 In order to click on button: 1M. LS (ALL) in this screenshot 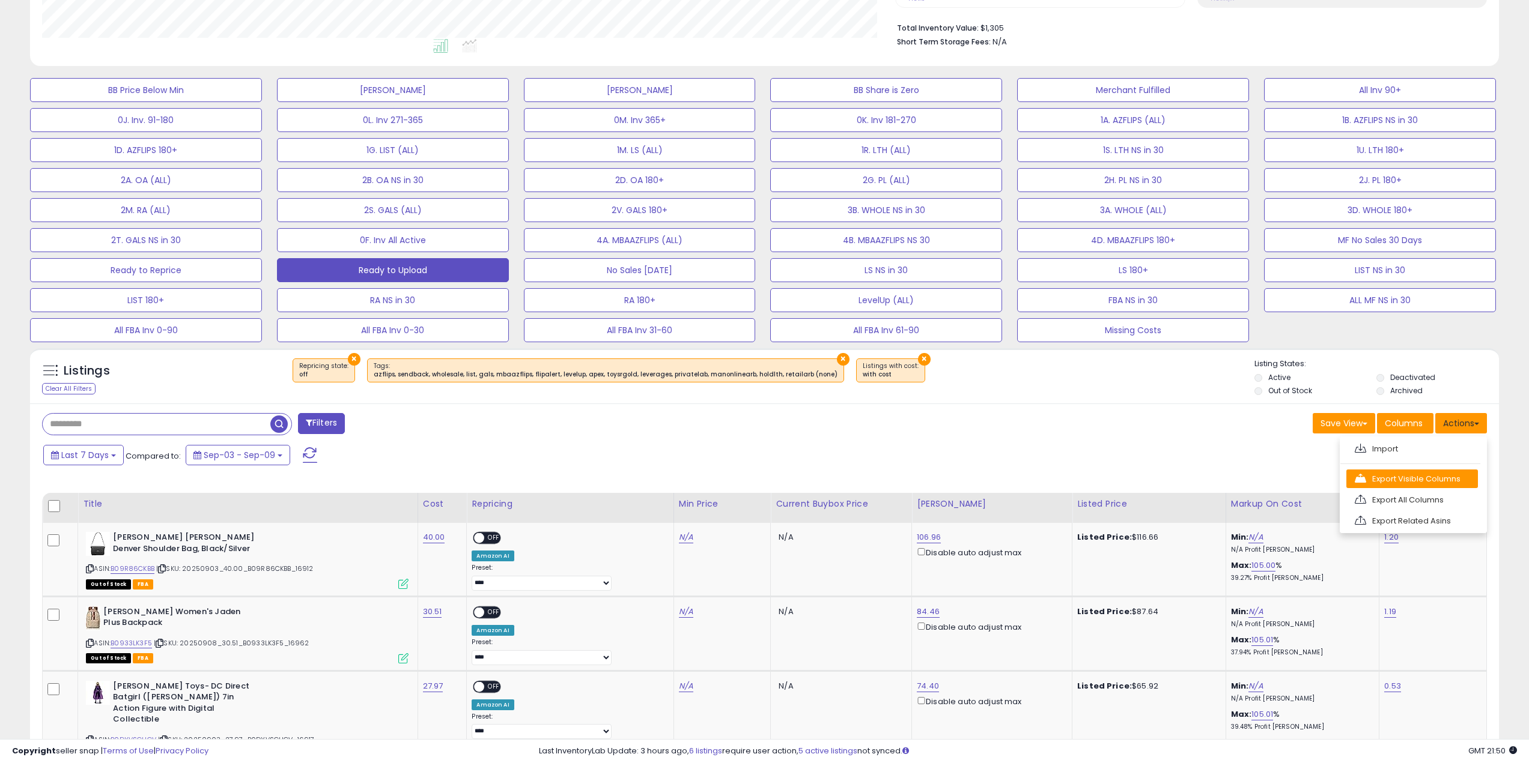, I will do `click(640, 150)`.